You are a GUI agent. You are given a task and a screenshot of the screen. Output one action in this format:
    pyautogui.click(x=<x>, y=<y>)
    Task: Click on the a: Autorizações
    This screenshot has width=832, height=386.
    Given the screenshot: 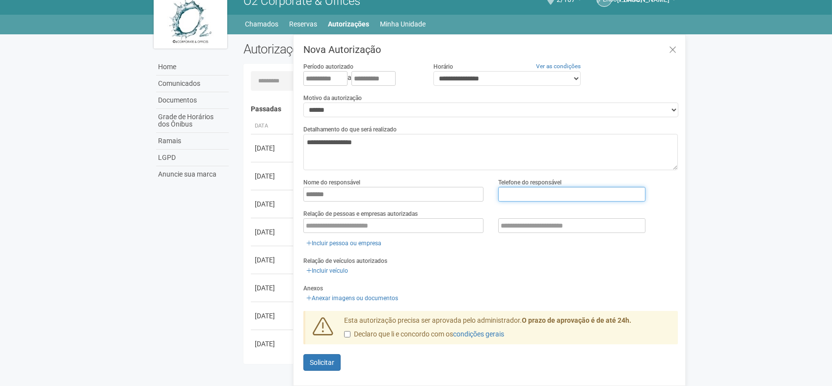 What is the action you would take?
    pyautogui.click(x=349, y=24)
    